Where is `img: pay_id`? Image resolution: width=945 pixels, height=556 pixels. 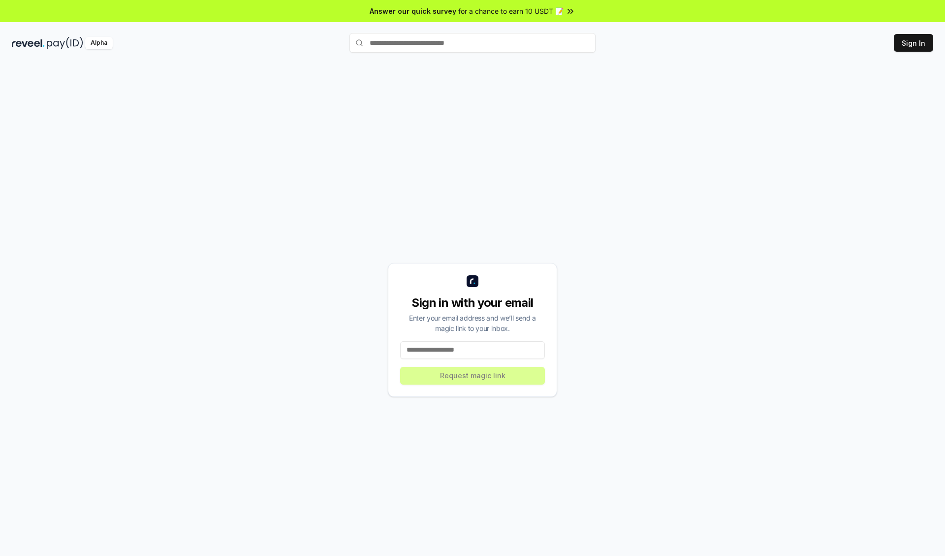
img: pay_id is located at coordinates (65, 43).